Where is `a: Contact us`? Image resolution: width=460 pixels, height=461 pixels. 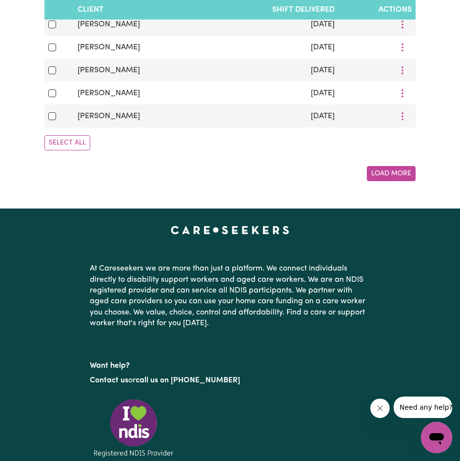 a: Contact us is located at coordinates (109, 380).